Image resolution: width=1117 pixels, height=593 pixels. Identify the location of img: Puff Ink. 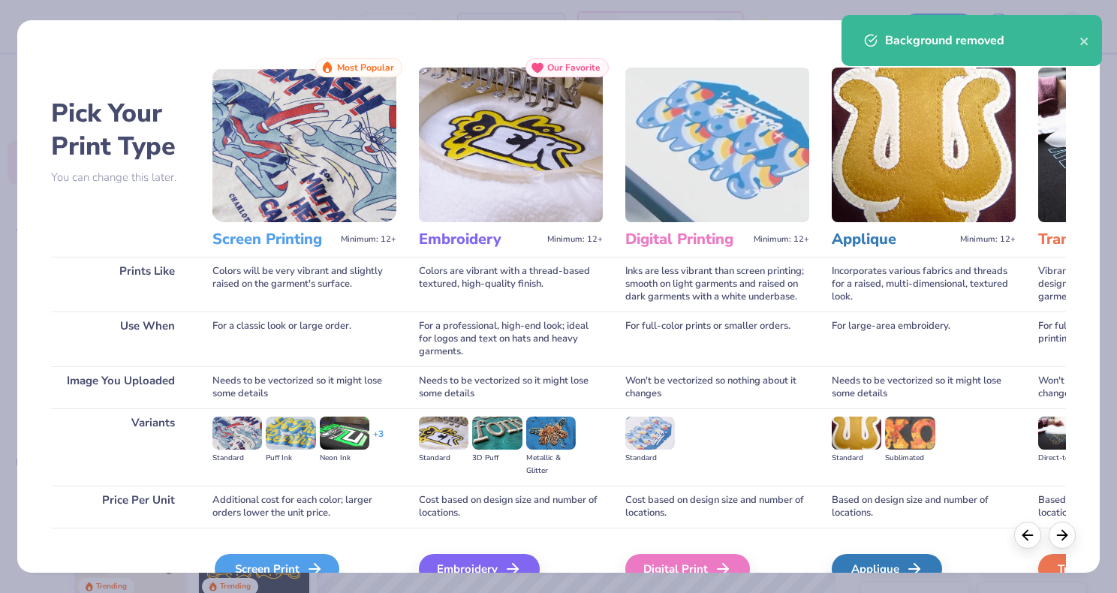
(290, 433).